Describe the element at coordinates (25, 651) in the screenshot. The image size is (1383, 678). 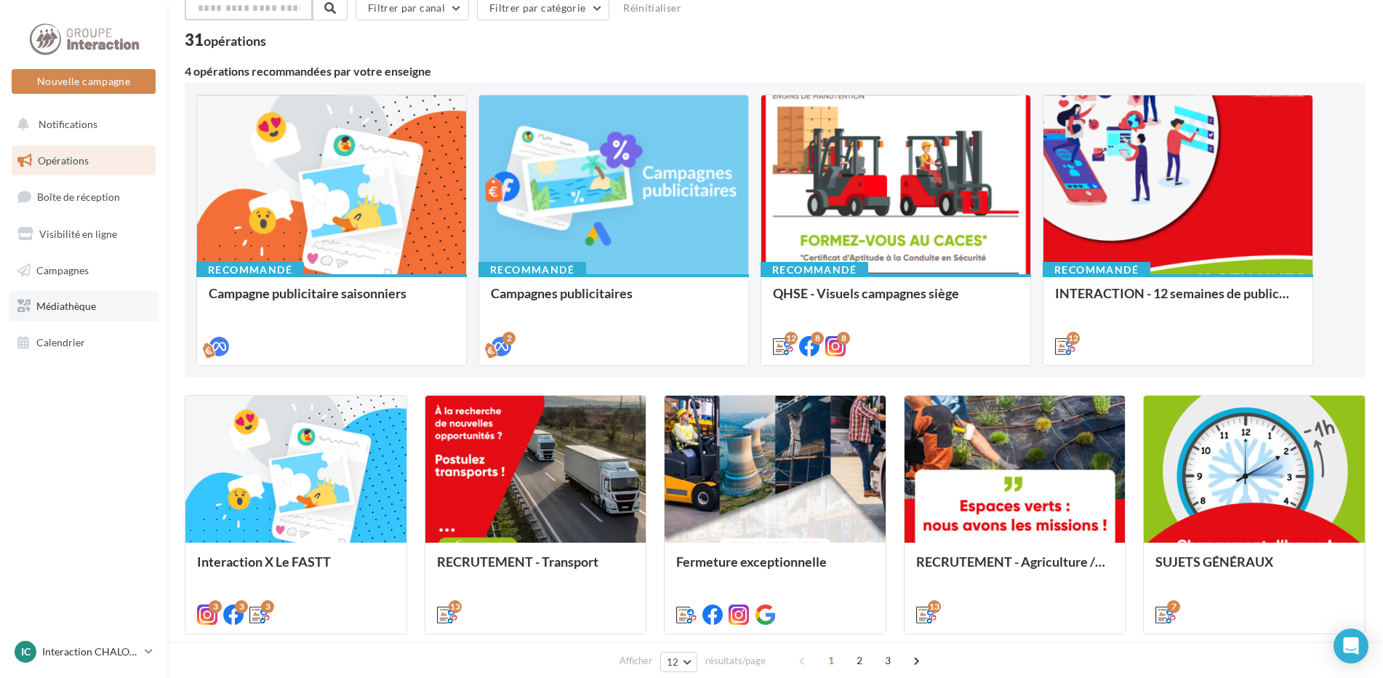
I see `span: IC` at that location.